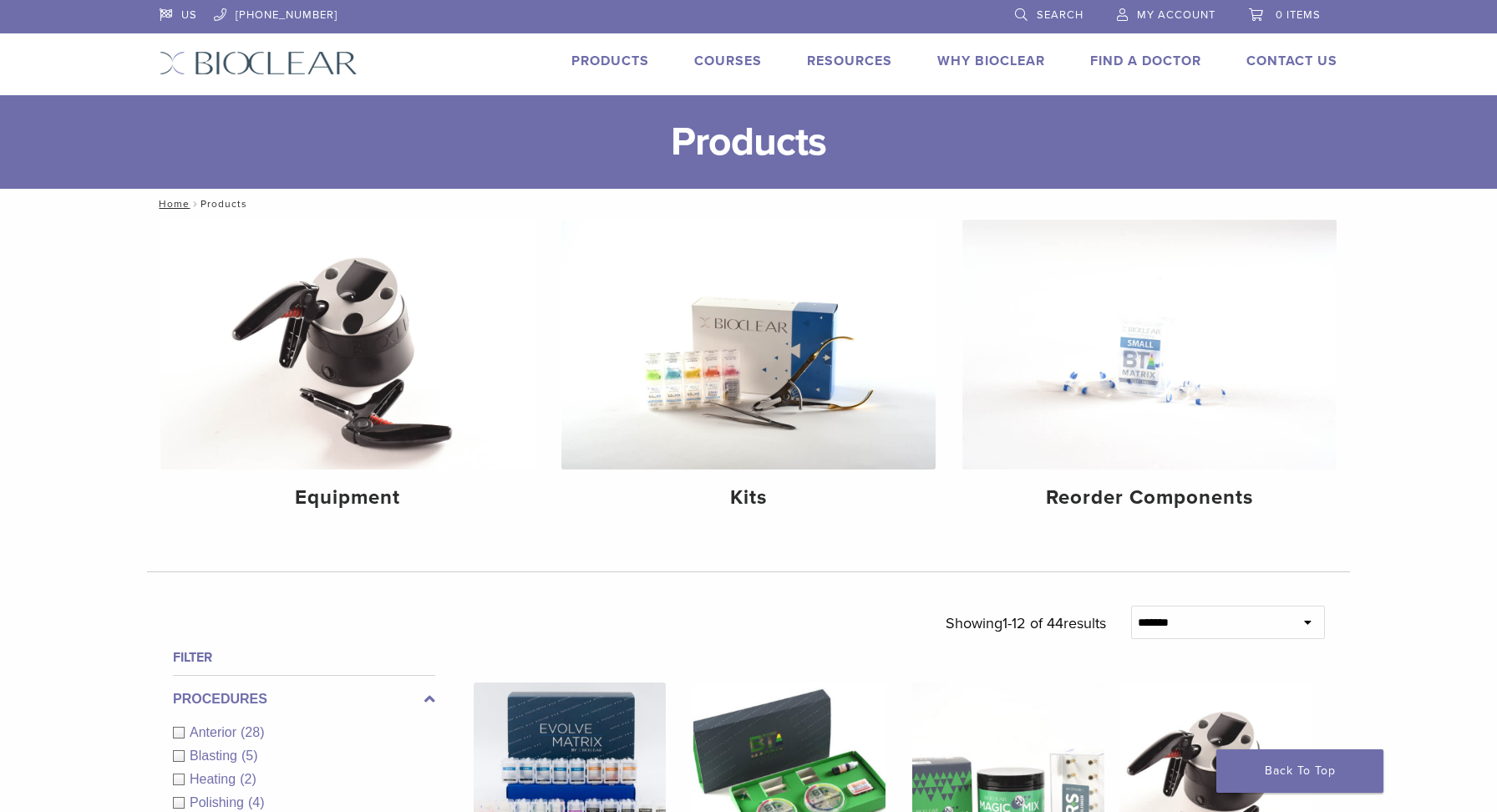 This screenshot has height=812, width=1497. What do you see at coordinates (304, 657) in the screenshot?
I see `h4: Filter` at bounding box center [304, 657].